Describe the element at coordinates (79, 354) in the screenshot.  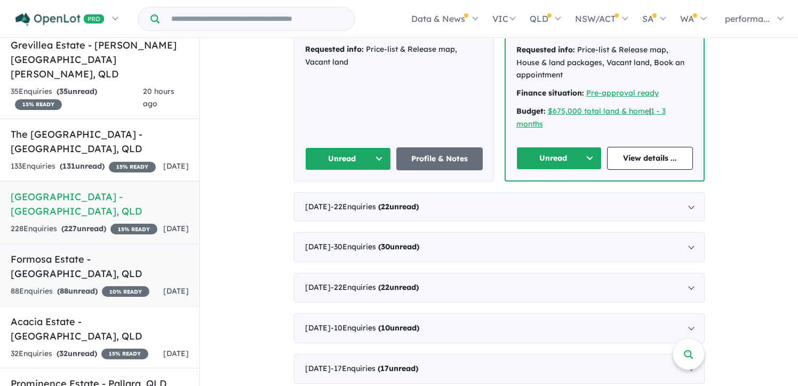
I see `div: 32 Enquir ies` at that location.